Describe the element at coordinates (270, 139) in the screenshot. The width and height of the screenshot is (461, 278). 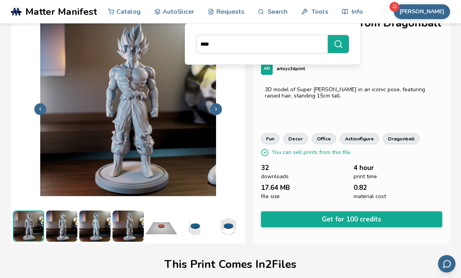
I see `a: fun` at that location.